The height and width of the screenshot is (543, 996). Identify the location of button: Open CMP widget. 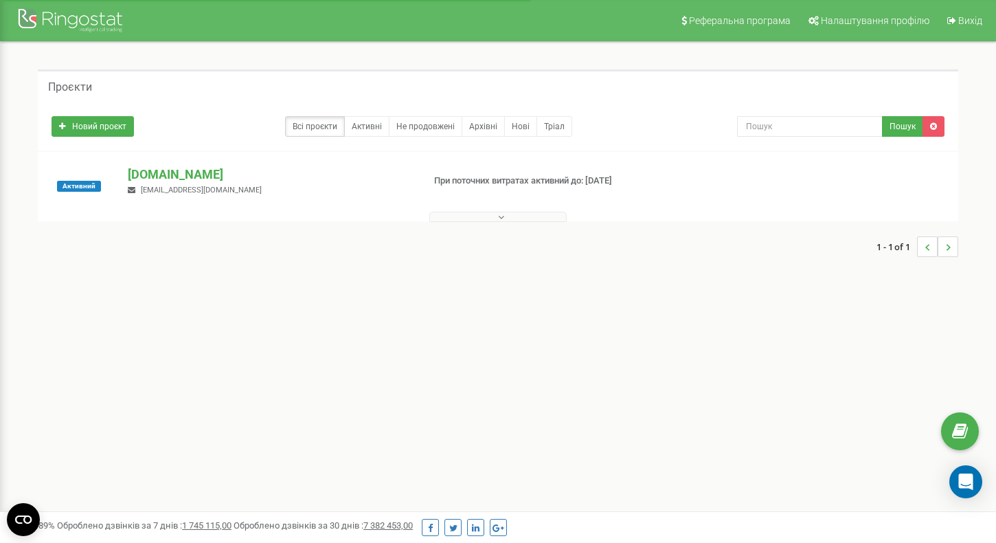
(23, 519).